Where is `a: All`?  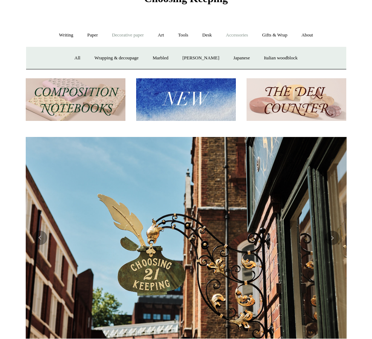
a: All is located at coordinates (77, 58).